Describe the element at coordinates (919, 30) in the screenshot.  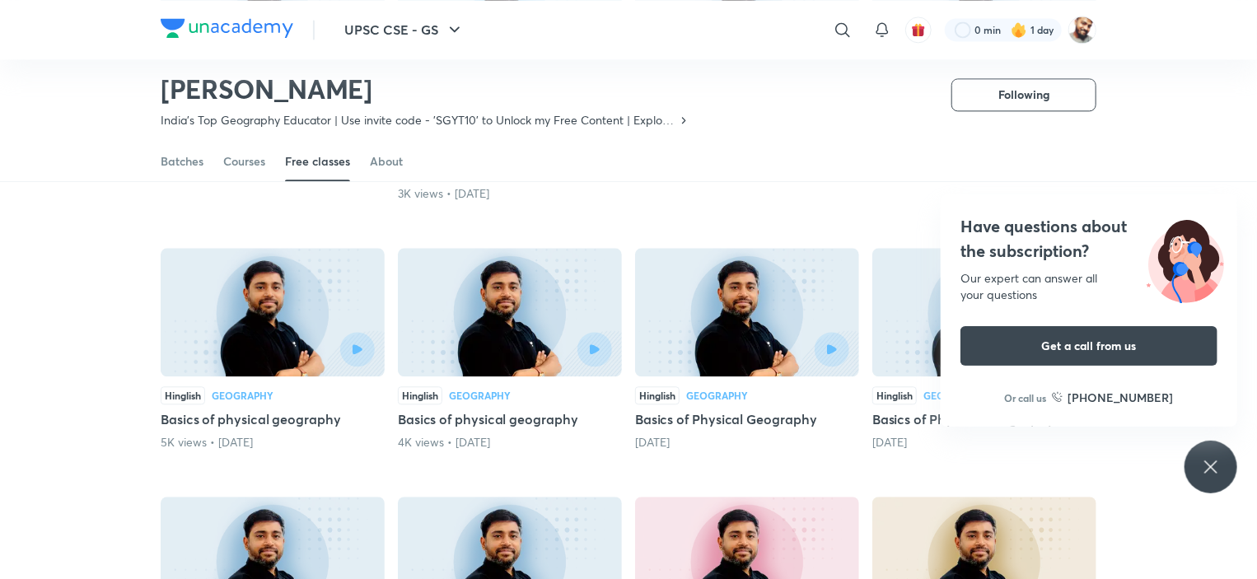
I see `button: avatar` at that location.